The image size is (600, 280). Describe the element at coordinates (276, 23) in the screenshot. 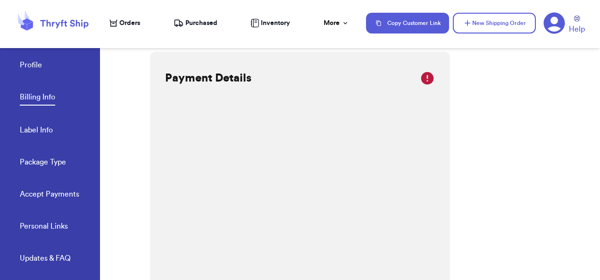

I see `span: Inventory` at that location.